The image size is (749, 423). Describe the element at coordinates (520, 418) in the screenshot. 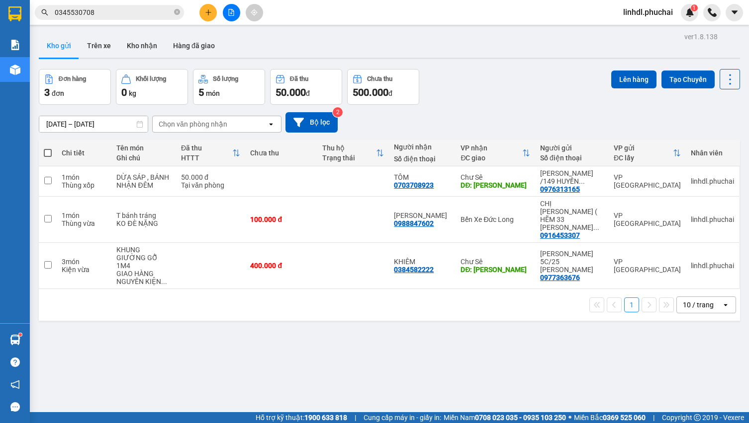

I see `strong: 0708 023 035 - 0935 103 250` at that location.